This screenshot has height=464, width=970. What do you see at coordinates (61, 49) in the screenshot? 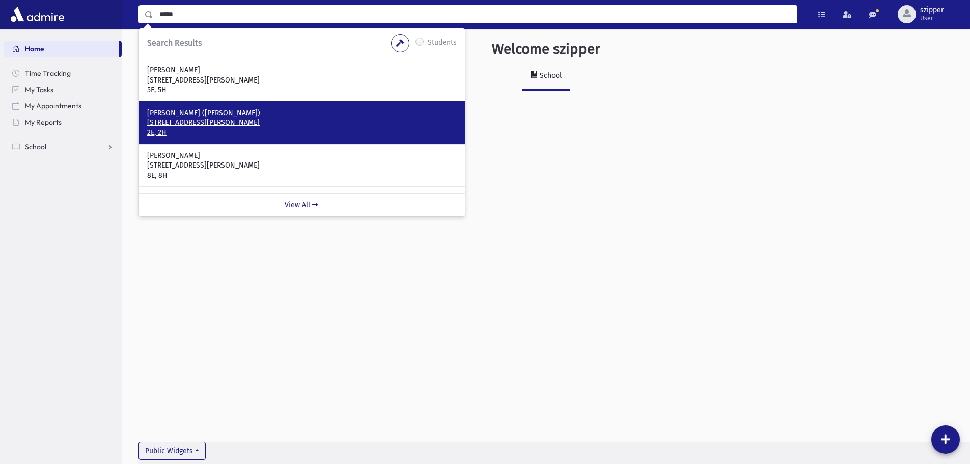
I see `a: Home` at bounding box center [61, 49].